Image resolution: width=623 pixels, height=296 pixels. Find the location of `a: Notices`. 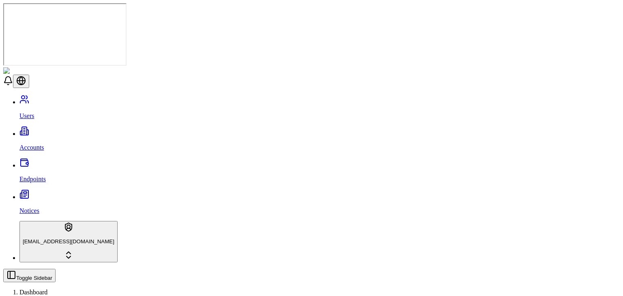

a: Notices is located at coordinates (320, 204).